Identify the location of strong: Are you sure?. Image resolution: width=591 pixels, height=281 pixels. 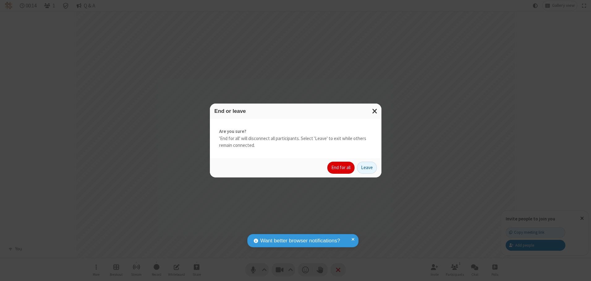
(296, 131).